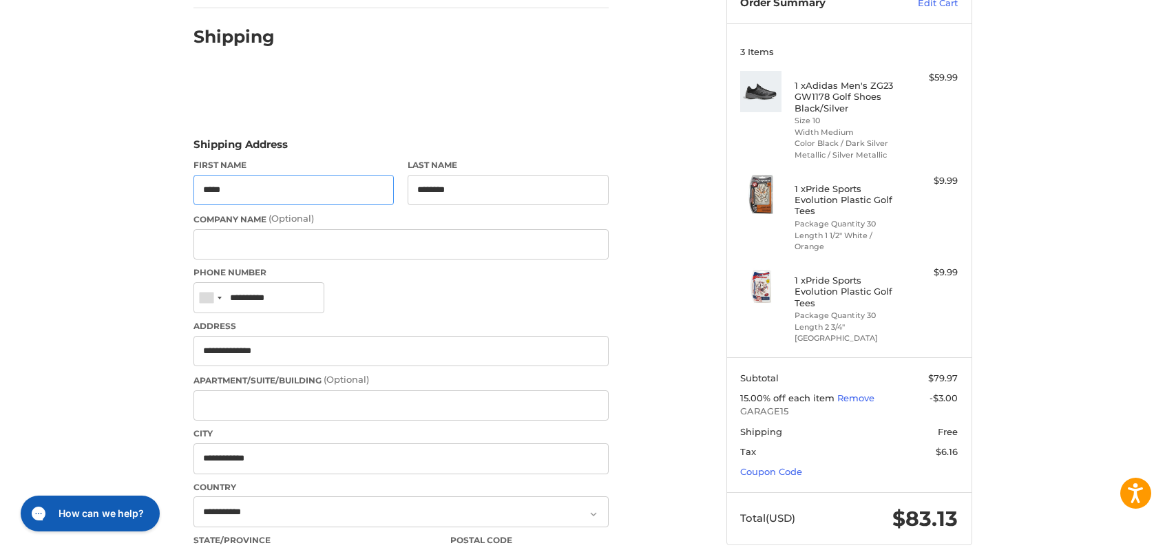 Image resolution: width=1165 pixels, height=550 pixels. I want to click on span: 15.00% off each item, so click(789, 398).